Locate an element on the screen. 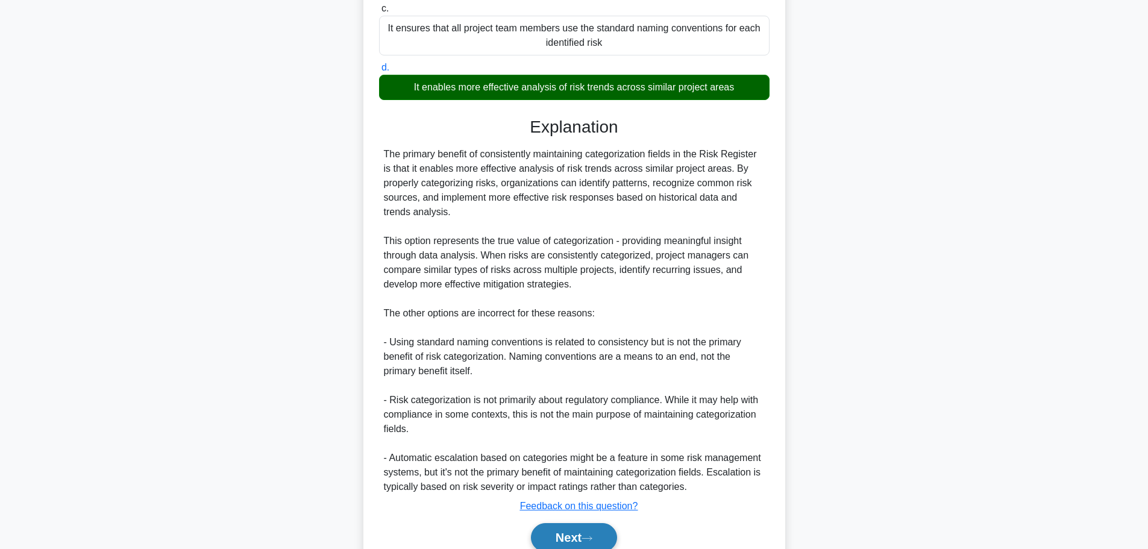 This screenshot has width=1148, height=549. a: Feedback on this question? is located at coordinates (579, 506).